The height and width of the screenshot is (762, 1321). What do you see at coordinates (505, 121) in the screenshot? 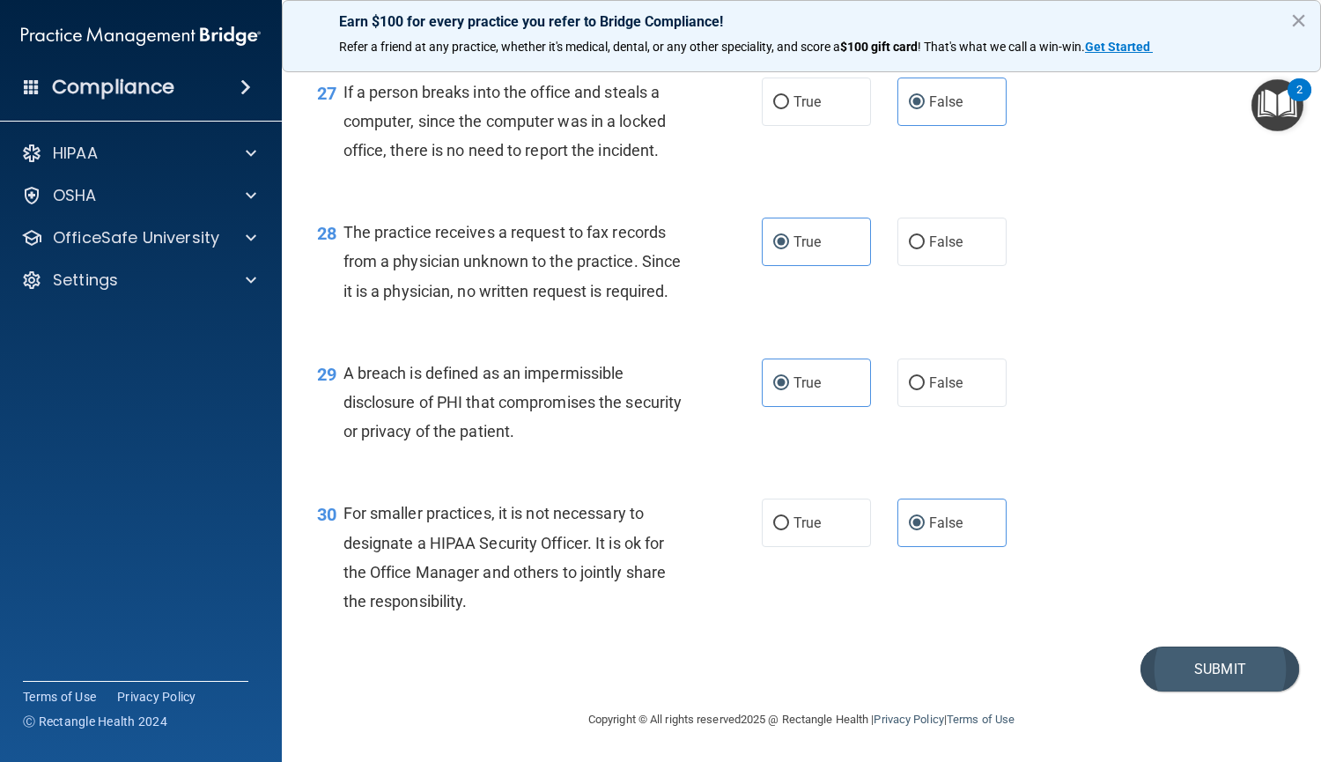
I see `span: If a person breaks into the office and steals a computer, since the computer was in a locked offi...` at bounding box center [505, 121].